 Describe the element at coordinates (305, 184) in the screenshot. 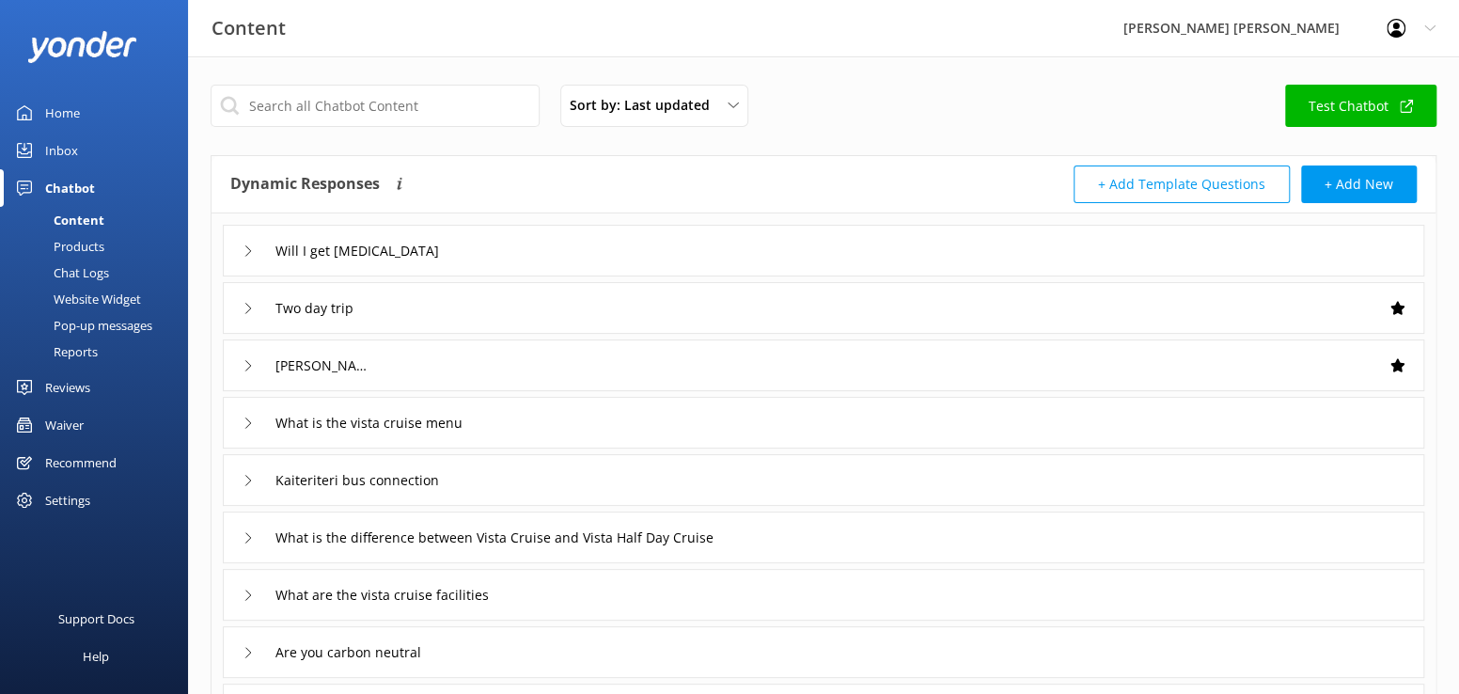

I see `h4: Dynamic Responses` at that location.